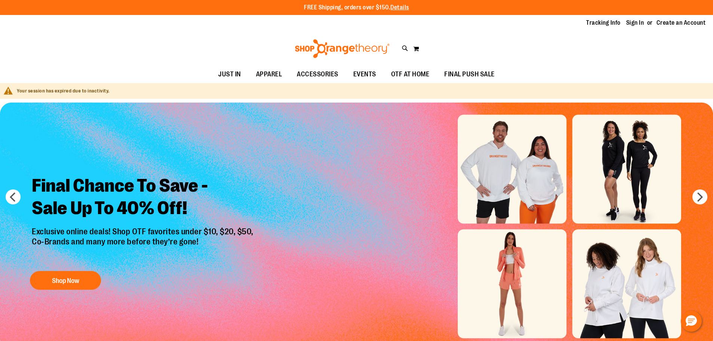 The image size is (713, 341). I want to click on p: FREE Shipping, orders over $150., so click(356, 7).